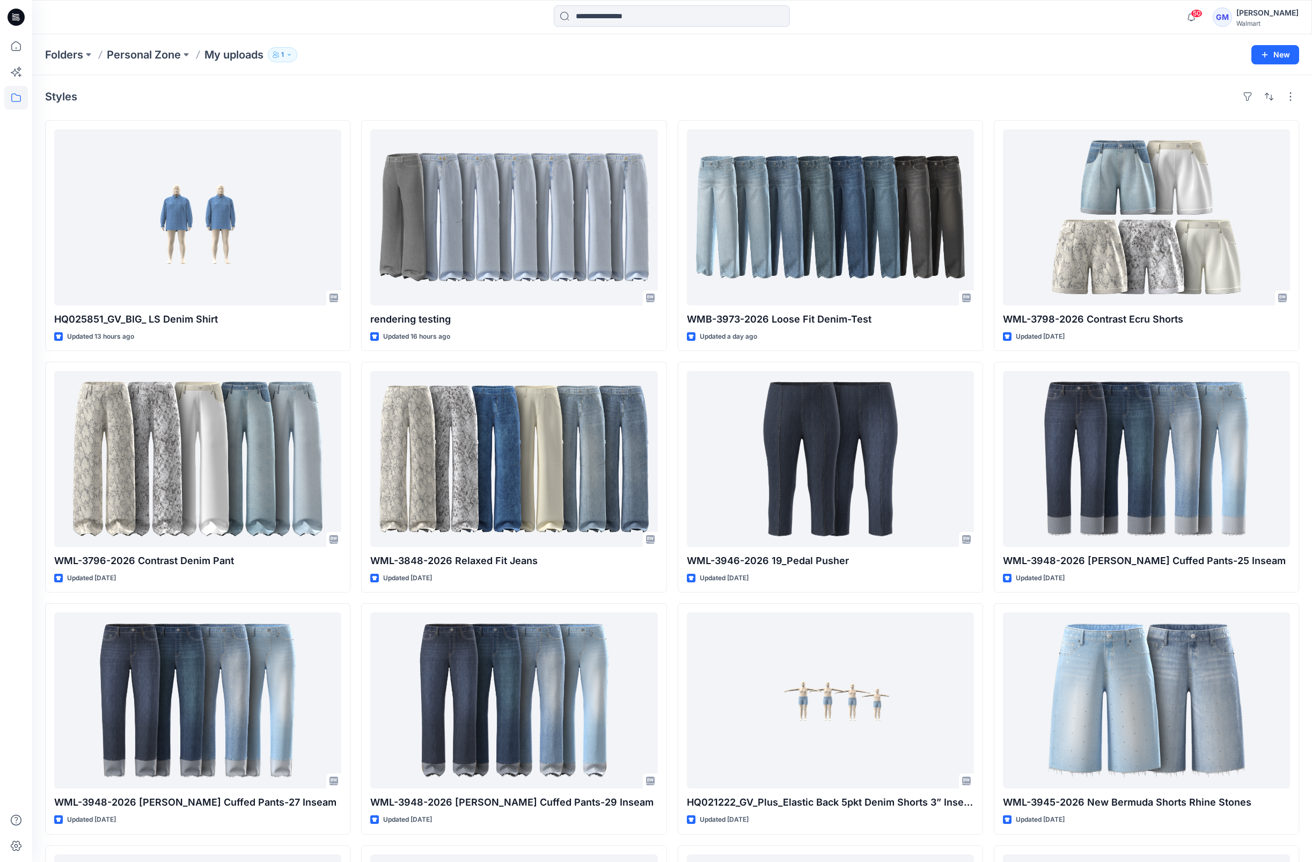 The height and width of the screenshot is (862, 1312). What do you see at coordinates (416, 336) in the screenshot?
I see `p: Updated 16 hours ago` at bounding box center [416, 336].